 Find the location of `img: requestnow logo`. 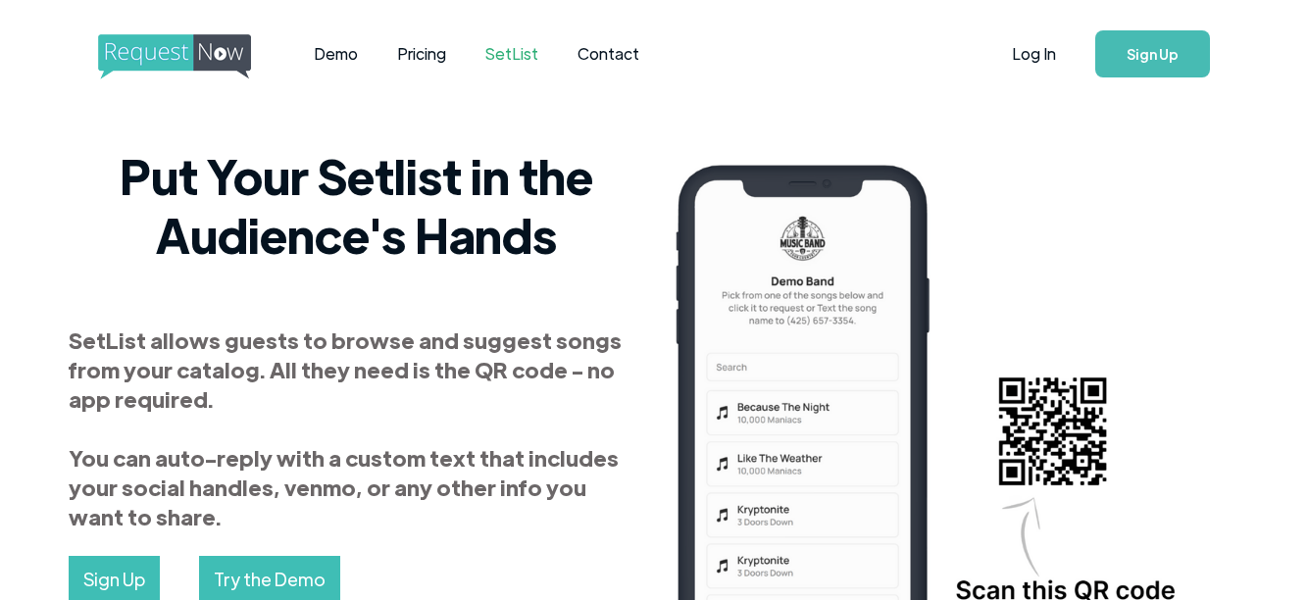

img: requestnow logo is located at coordinates (192, 57).